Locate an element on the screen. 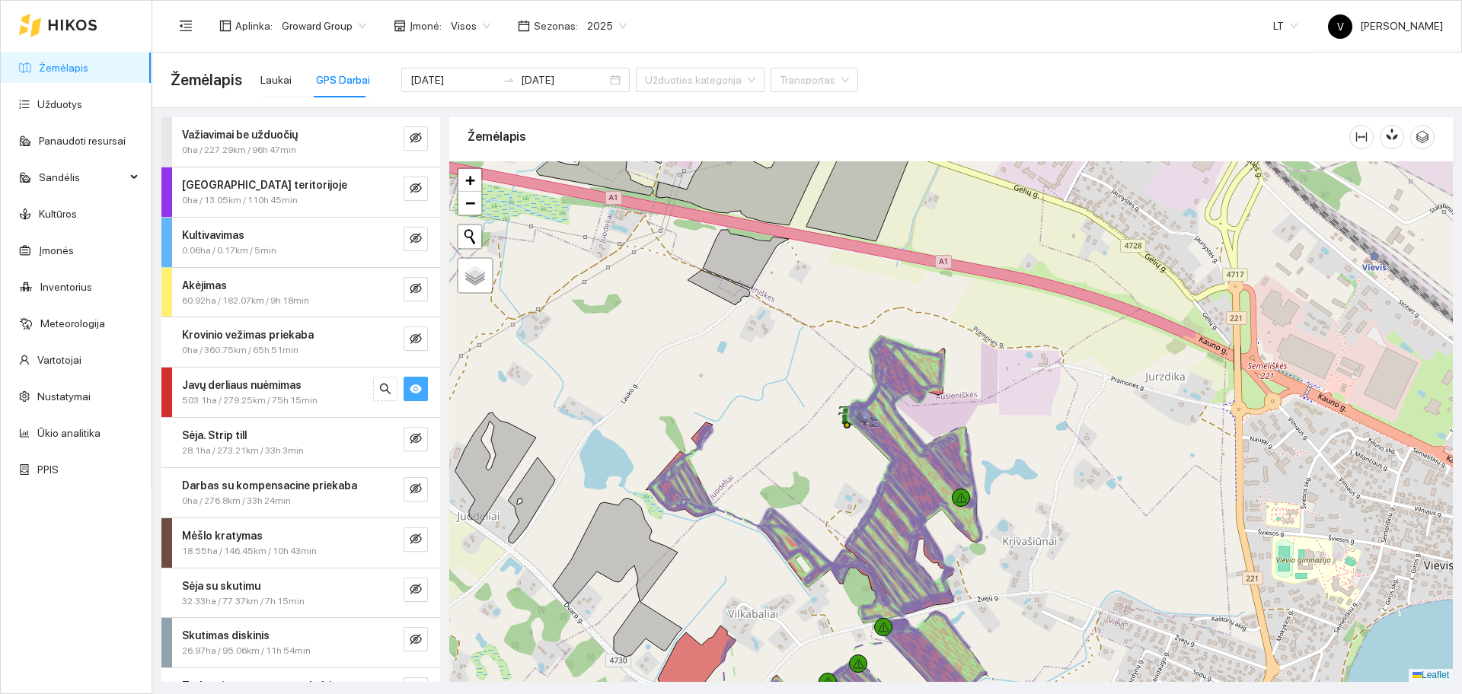  strong: Javų derliaus nuėmimas is located at coordinates (241, 385).